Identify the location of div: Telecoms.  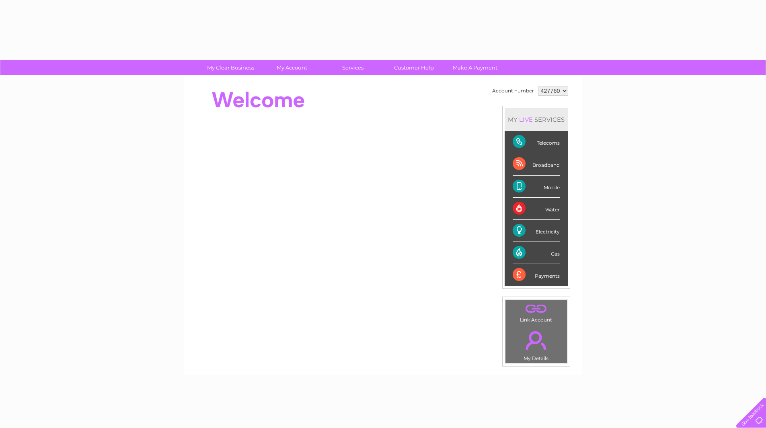
(536, 142).